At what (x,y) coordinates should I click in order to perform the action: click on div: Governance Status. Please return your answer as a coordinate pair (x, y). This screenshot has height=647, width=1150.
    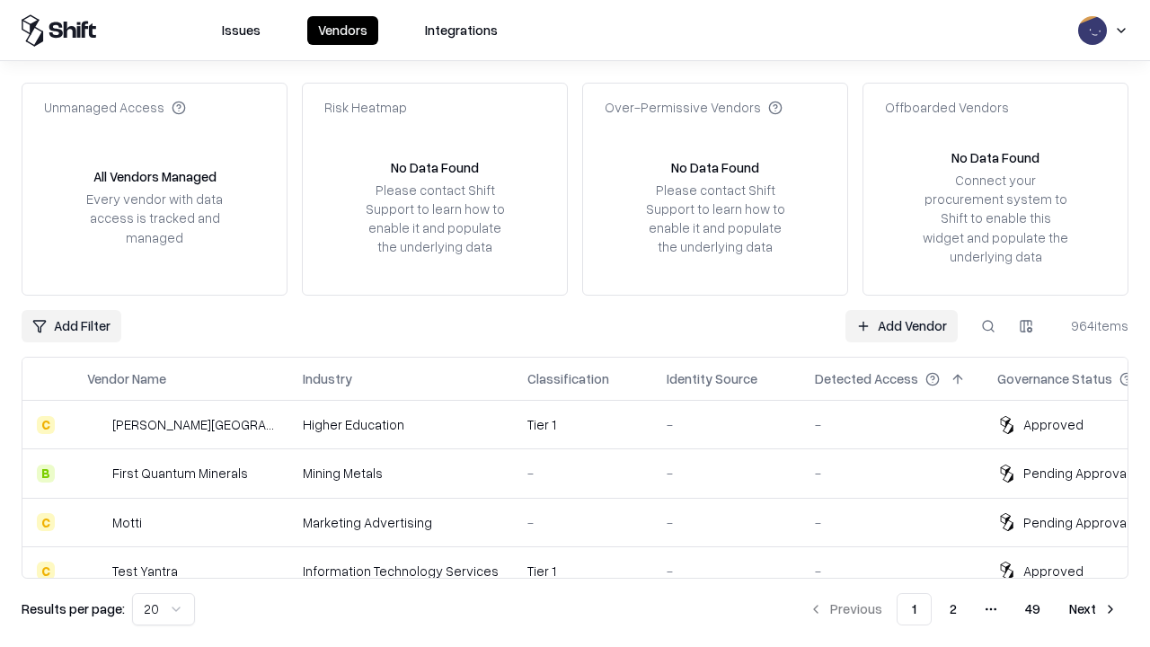
    Looking at the image, I should click on (1055, 378).